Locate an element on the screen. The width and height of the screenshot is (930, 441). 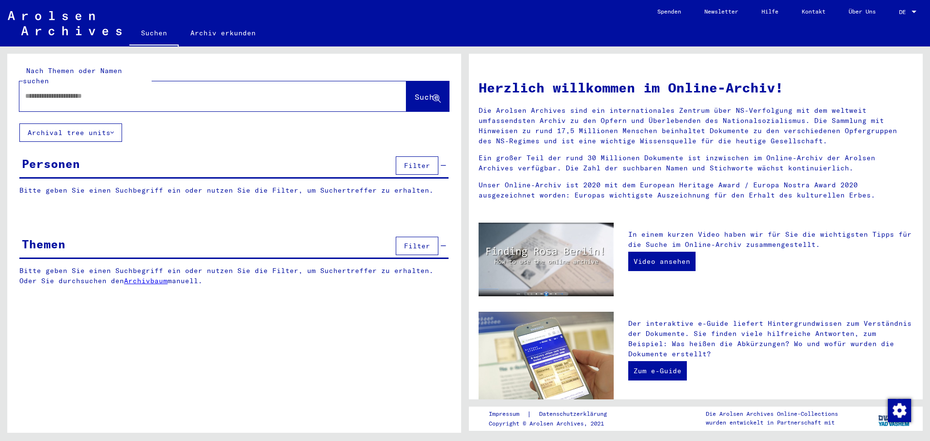
p: In einem kurzen Video haben wir für Sie die wichtigsten Tipps für die Suche im Online-Archiv zusa... is located at coordinates (771, 240).